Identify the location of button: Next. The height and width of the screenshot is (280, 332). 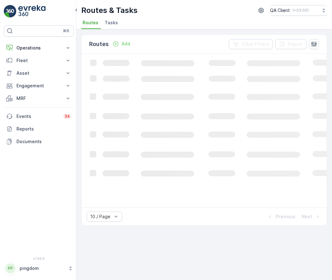
(311, 217).